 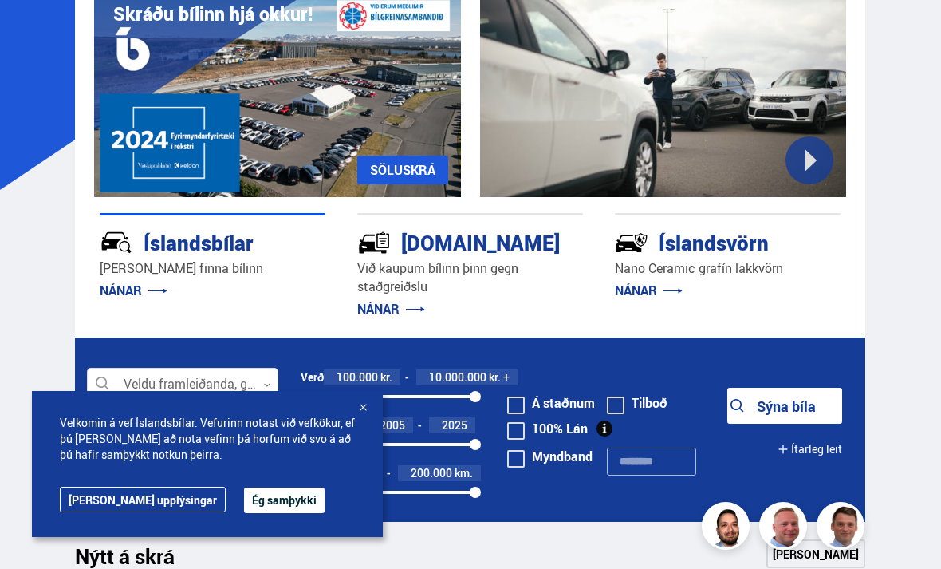 What do you see at coordinates (403, 170) in the screenshot?
I see `a: SÖLUSKRÁ` at bounding box center [403, 170].